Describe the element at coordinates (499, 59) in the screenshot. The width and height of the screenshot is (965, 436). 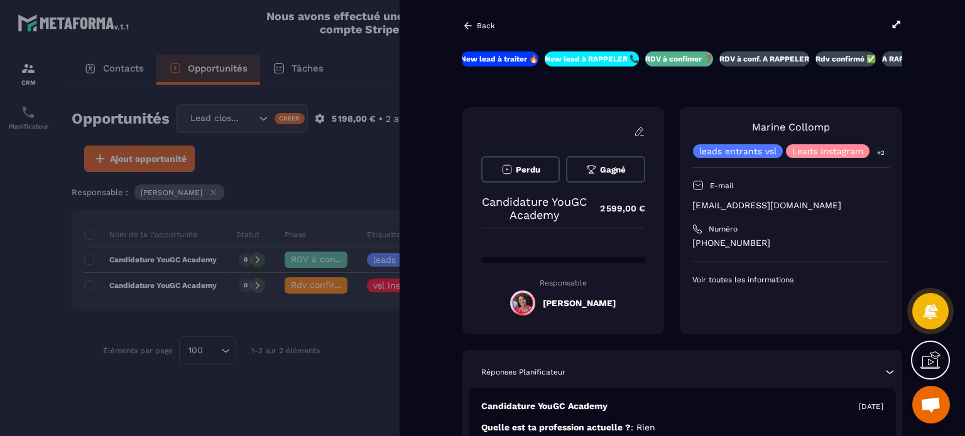
I see `p: New lead à traiter 🔥` at that location.